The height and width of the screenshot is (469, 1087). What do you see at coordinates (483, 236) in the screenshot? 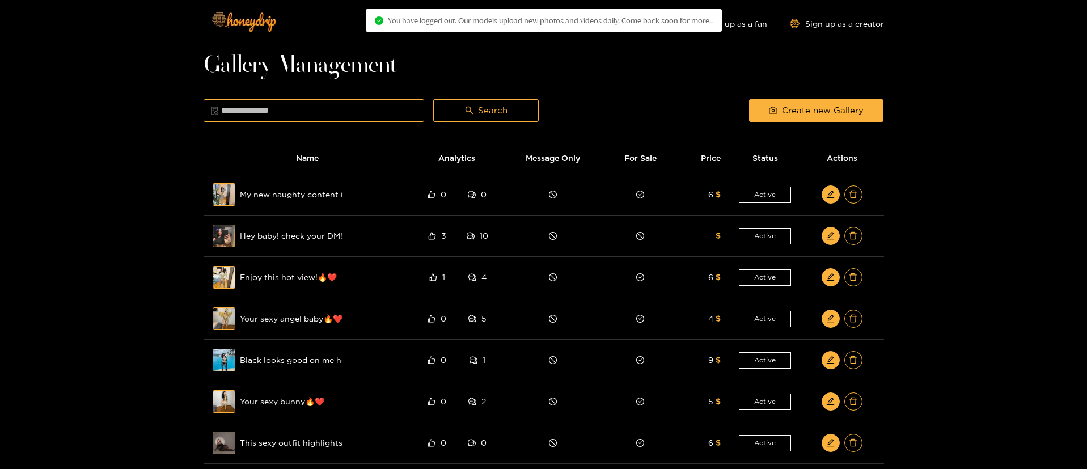
I see `span: 10` at bounding box center [483, 236].